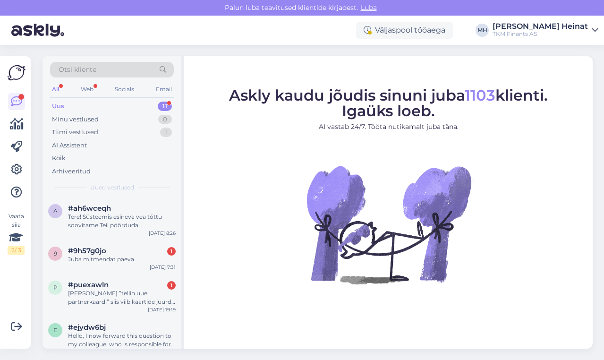 The image size is (604, 360). I want to click on span: 9, so click(55, 253).